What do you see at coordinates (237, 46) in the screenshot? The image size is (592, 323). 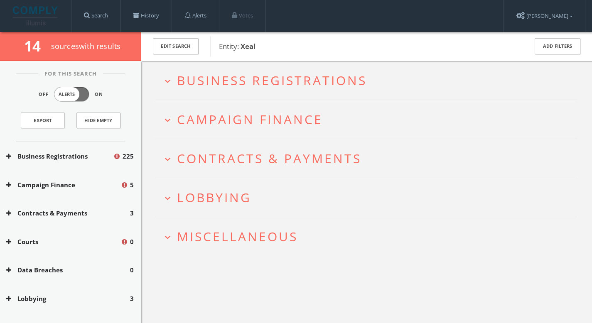 I see `span: Entity:` at bounding box center [237, 46].